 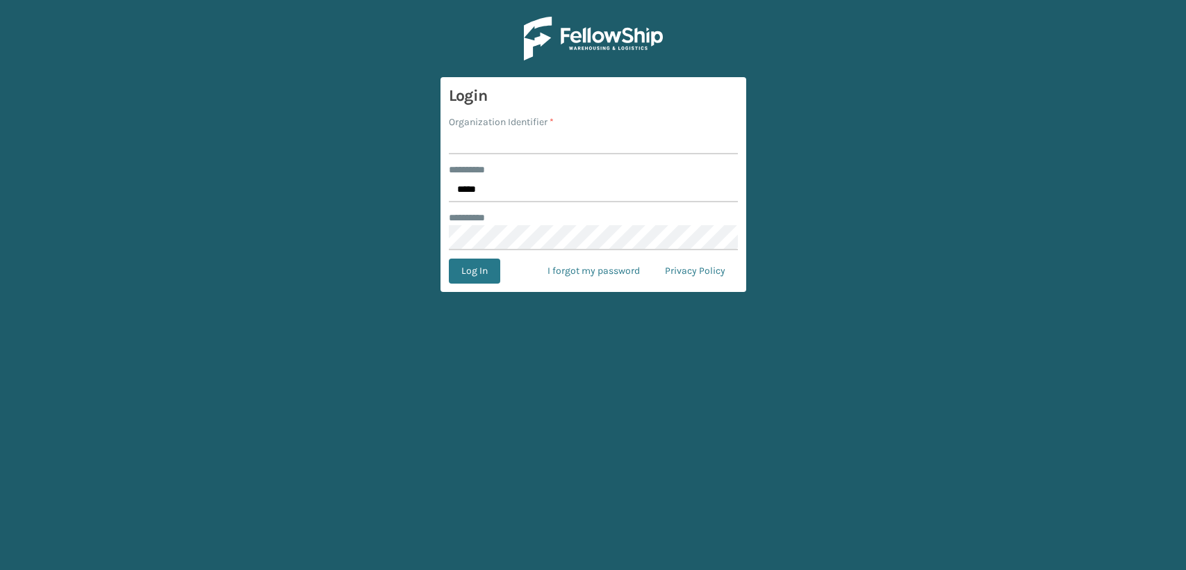 I want to click on label: Organization Identifier, so click(x=501, y=122).